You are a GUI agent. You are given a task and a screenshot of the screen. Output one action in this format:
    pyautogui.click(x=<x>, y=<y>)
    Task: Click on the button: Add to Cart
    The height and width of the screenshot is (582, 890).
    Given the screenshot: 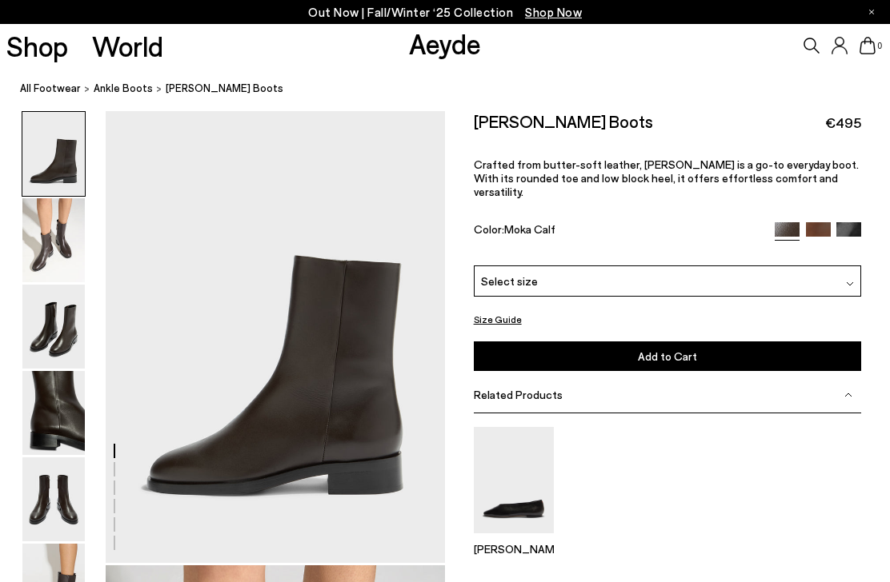 What is the action you would take?
    pyautogui.click(x=667, y=356)
    